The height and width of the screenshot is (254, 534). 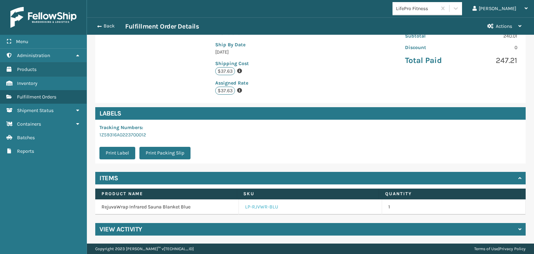 What do you see at coordinates (431, 47) in the screenshot?
I see `p: Discount` at bounding box center [431, 47].